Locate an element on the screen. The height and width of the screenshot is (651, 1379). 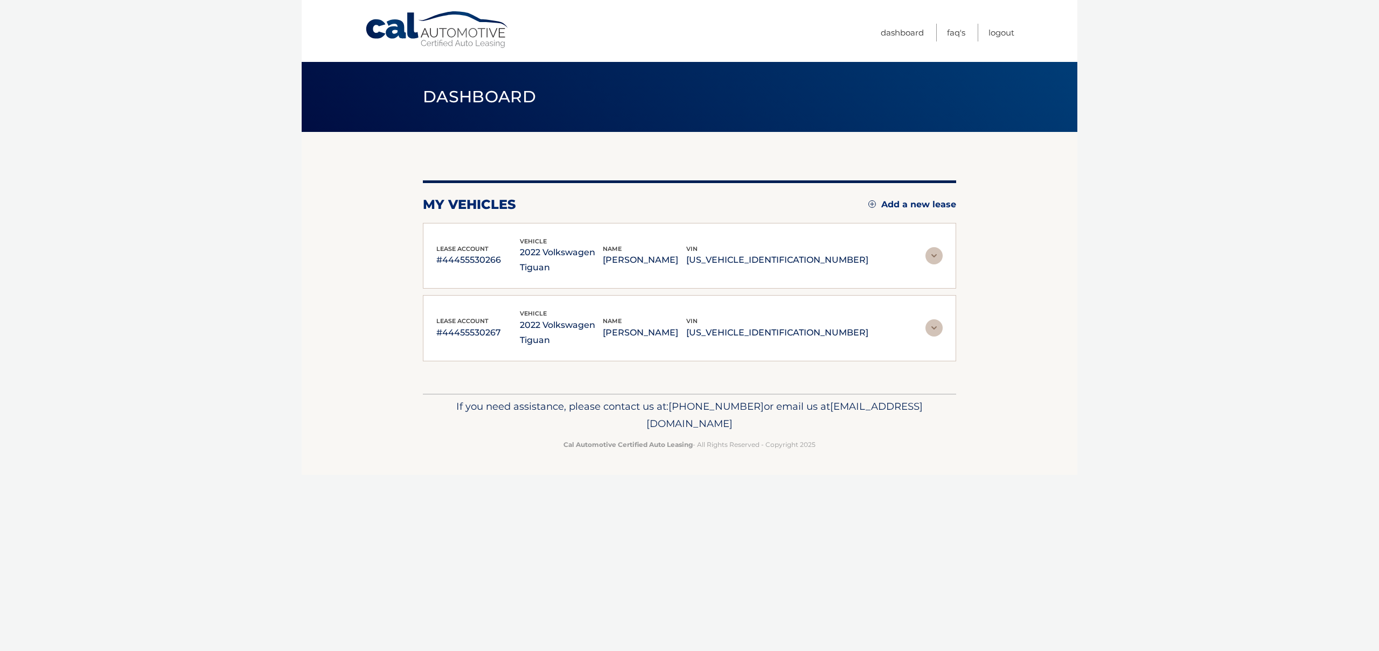
span: Dashboard is located at coordinates (480, 96).